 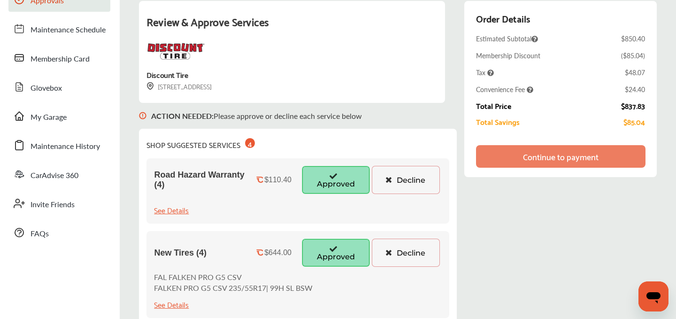 What do you see at coordinates (182, 115) in the screenshot?
I see `b: ACTION NEEDED :` at bounding box center [182, 115].